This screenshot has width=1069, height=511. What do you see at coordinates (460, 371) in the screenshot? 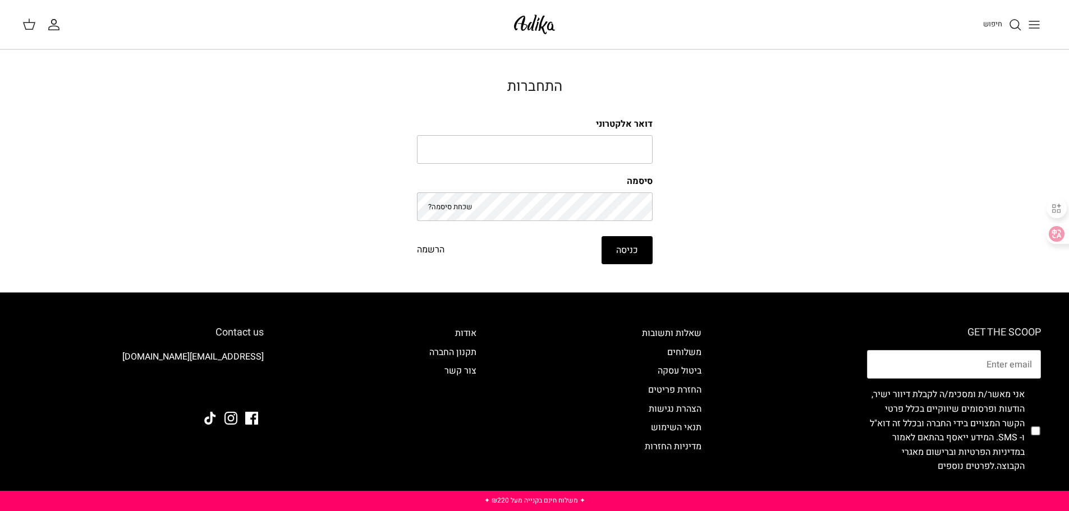
I see `a: צור קשר` at bounding box center [460, 371].